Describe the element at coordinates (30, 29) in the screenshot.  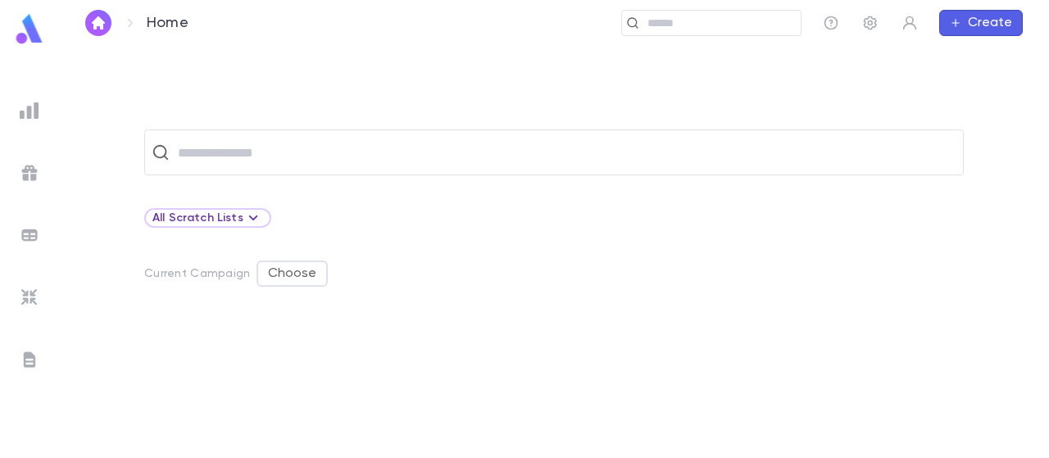
I see `img: logo` at that location.